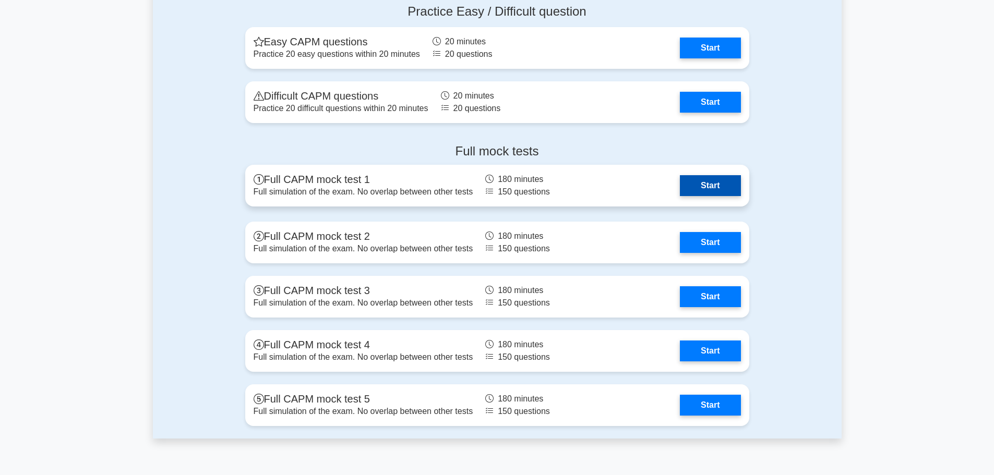 The width and height of the screenshot is (994, 475). What do you see at coordinates (497, 11) in the screenshot?
I see `h4: Practice Easy / Difficult question` at bounding box center [497, 11].